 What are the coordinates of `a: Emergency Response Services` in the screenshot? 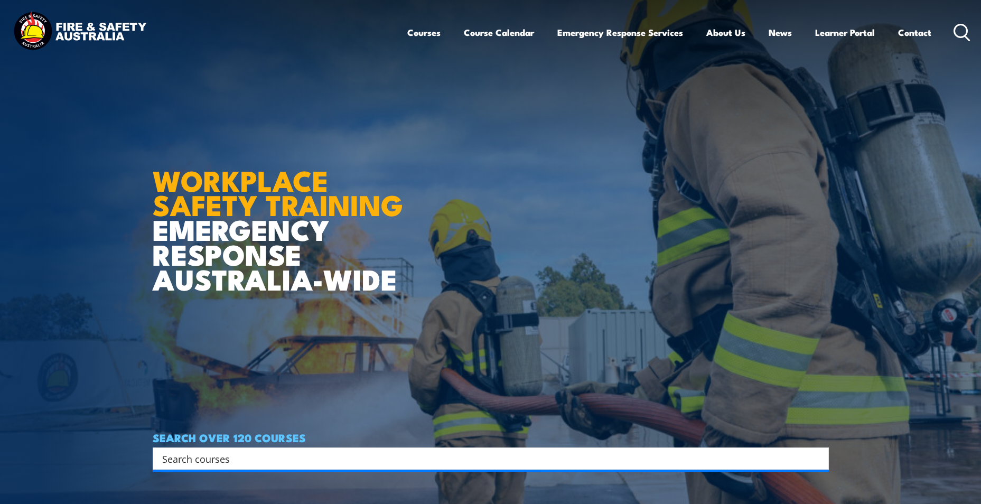 It's located at (620, 32).